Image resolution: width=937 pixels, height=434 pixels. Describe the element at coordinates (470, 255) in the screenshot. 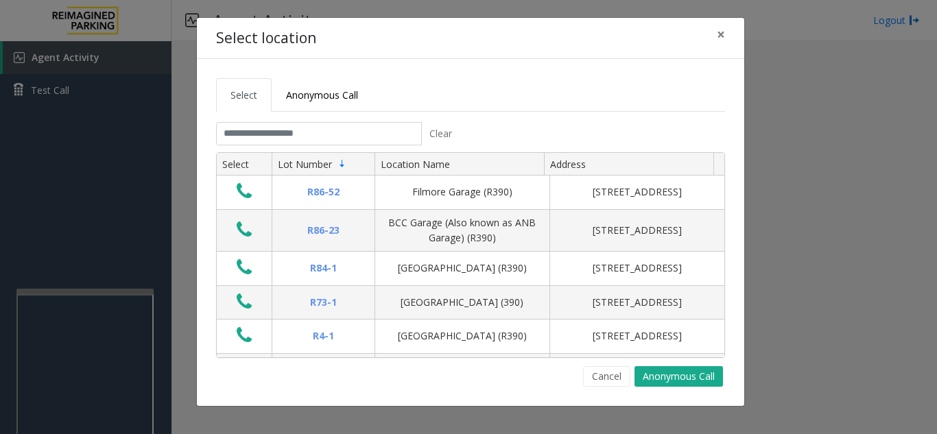

I see `div: Data table` at that location.